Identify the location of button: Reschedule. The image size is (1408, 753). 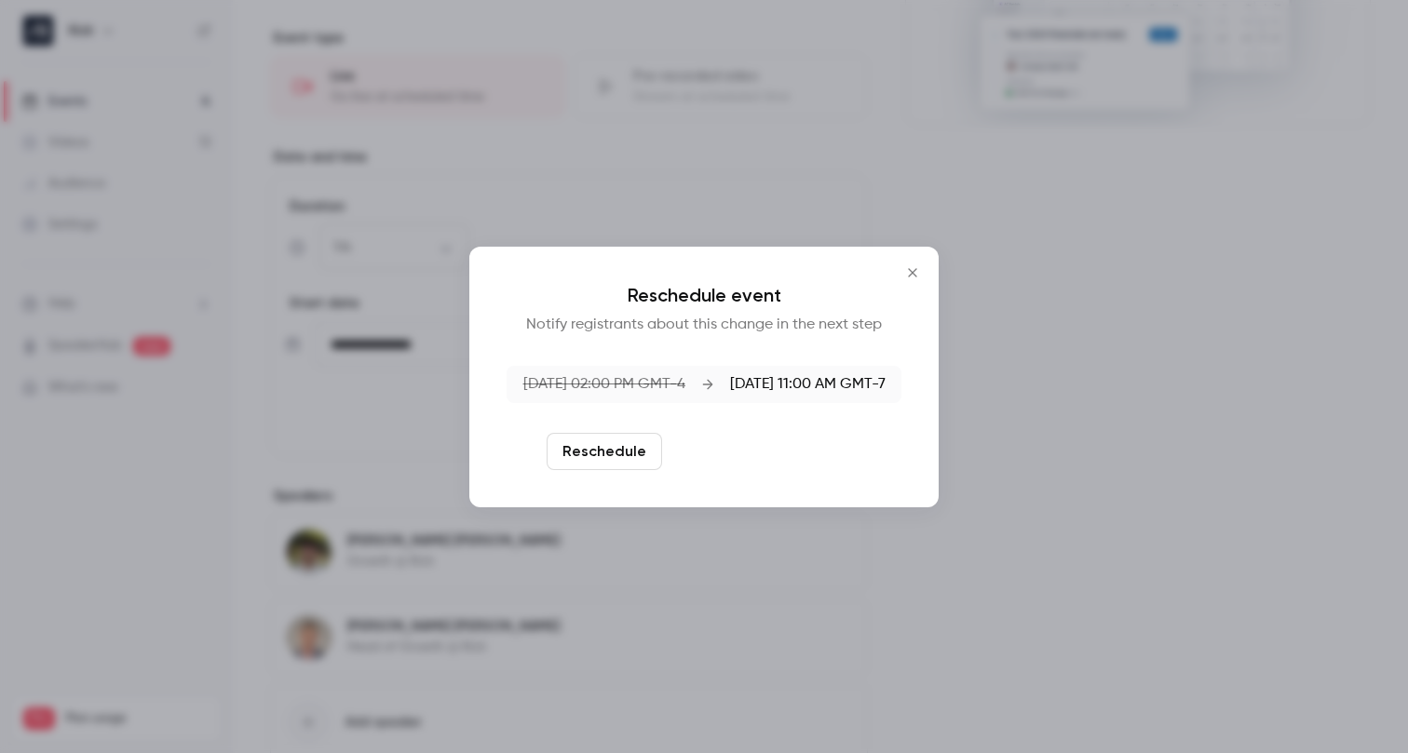
(604, 452).